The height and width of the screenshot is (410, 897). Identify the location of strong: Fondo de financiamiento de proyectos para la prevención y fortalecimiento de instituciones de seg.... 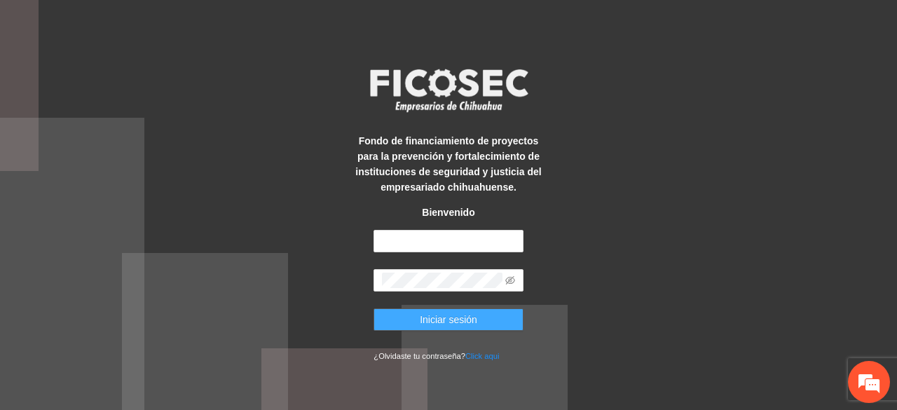
(448, 164).